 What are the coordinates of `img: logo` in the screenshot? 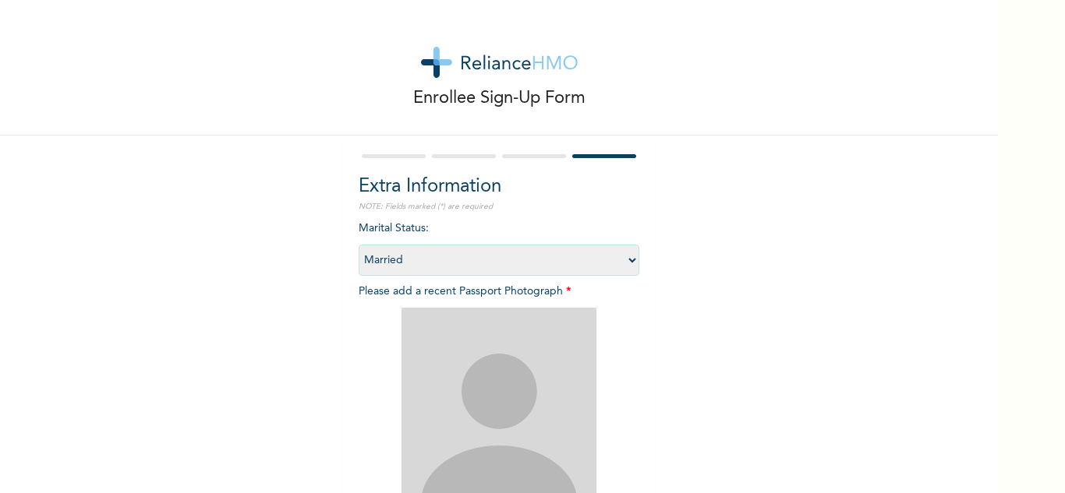 It's located at (499, 62).